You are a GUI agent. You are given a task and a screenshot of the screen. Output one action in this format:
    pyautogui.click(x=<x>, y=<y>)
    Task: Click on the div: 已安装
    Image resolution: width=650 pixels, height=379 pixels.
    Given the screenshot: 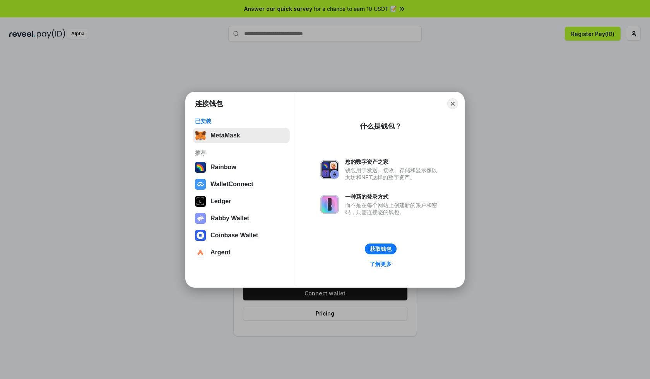 What is the action you would take?
    pyautogui.click(x=241, y=121)
    